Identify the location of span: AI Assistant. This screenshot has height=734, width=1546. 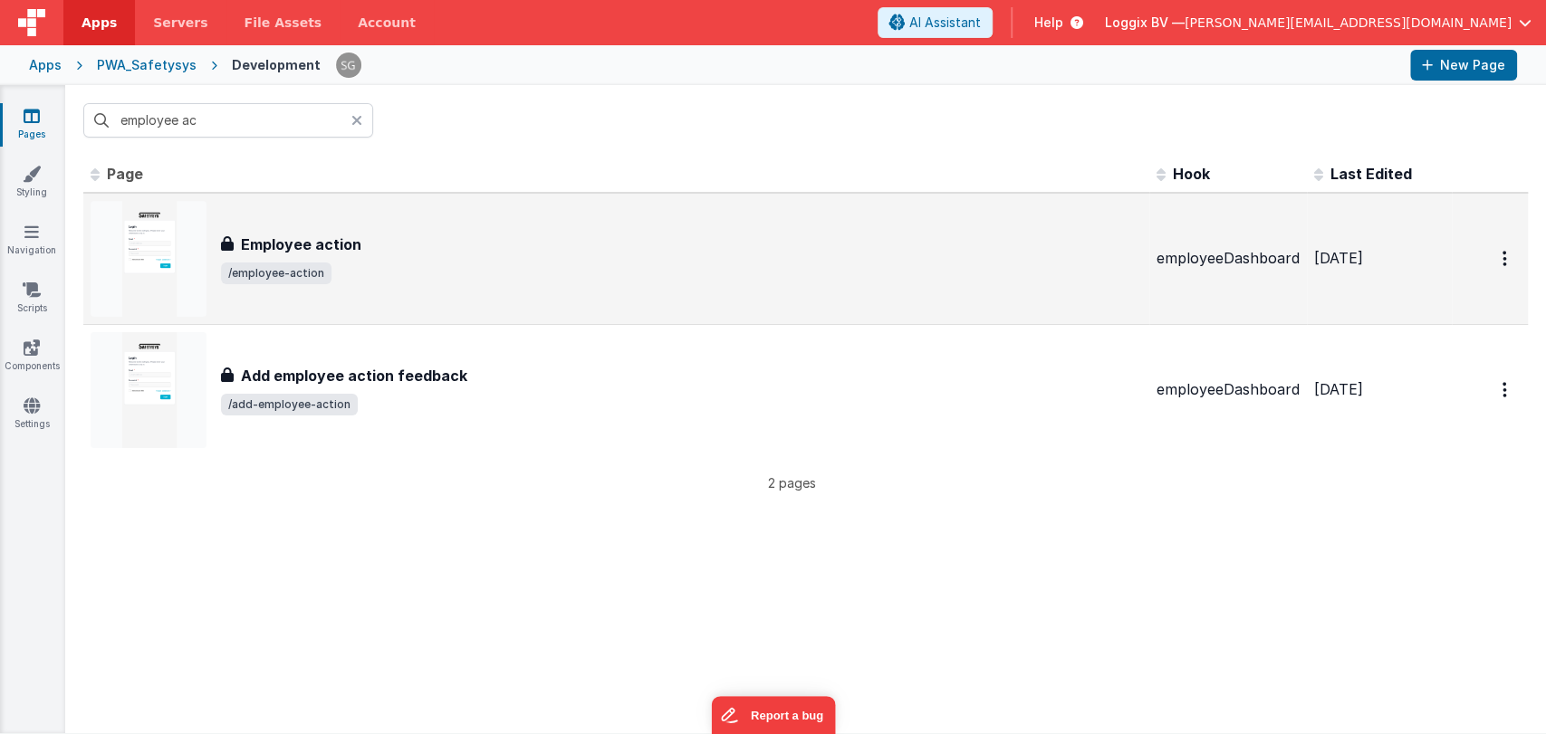
(944, 23).